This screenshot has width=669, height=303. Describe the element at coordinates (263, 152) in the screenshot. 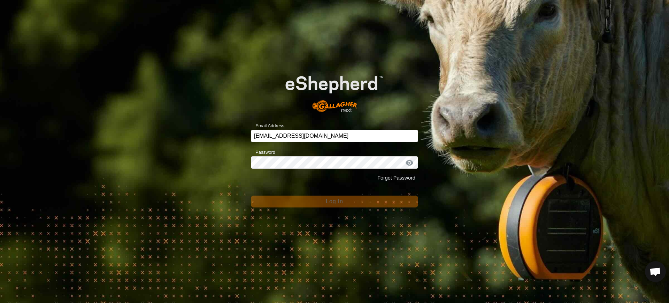

I see `label: Password` at that location.